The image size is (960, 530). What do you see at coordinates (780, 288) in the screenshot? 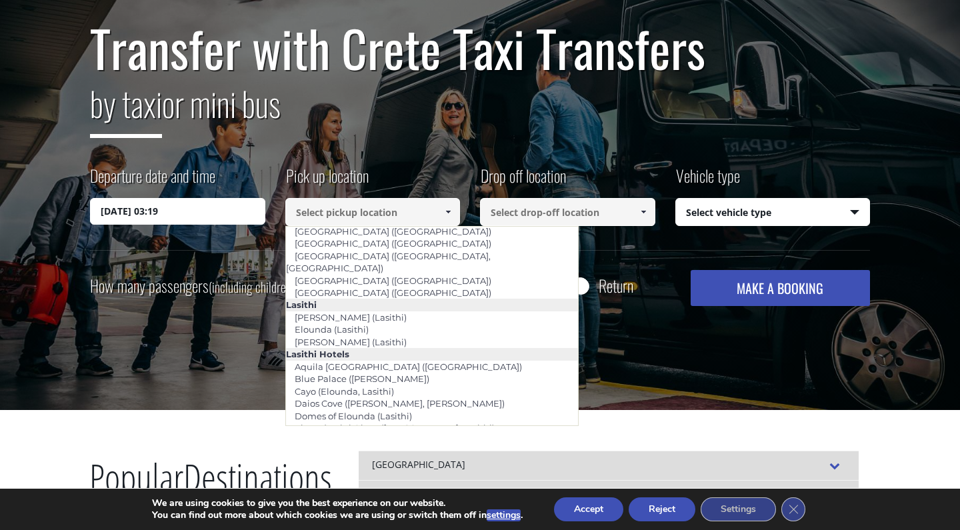
I see `button: MAKE A BOOKING` at bounding box center [780, 288].